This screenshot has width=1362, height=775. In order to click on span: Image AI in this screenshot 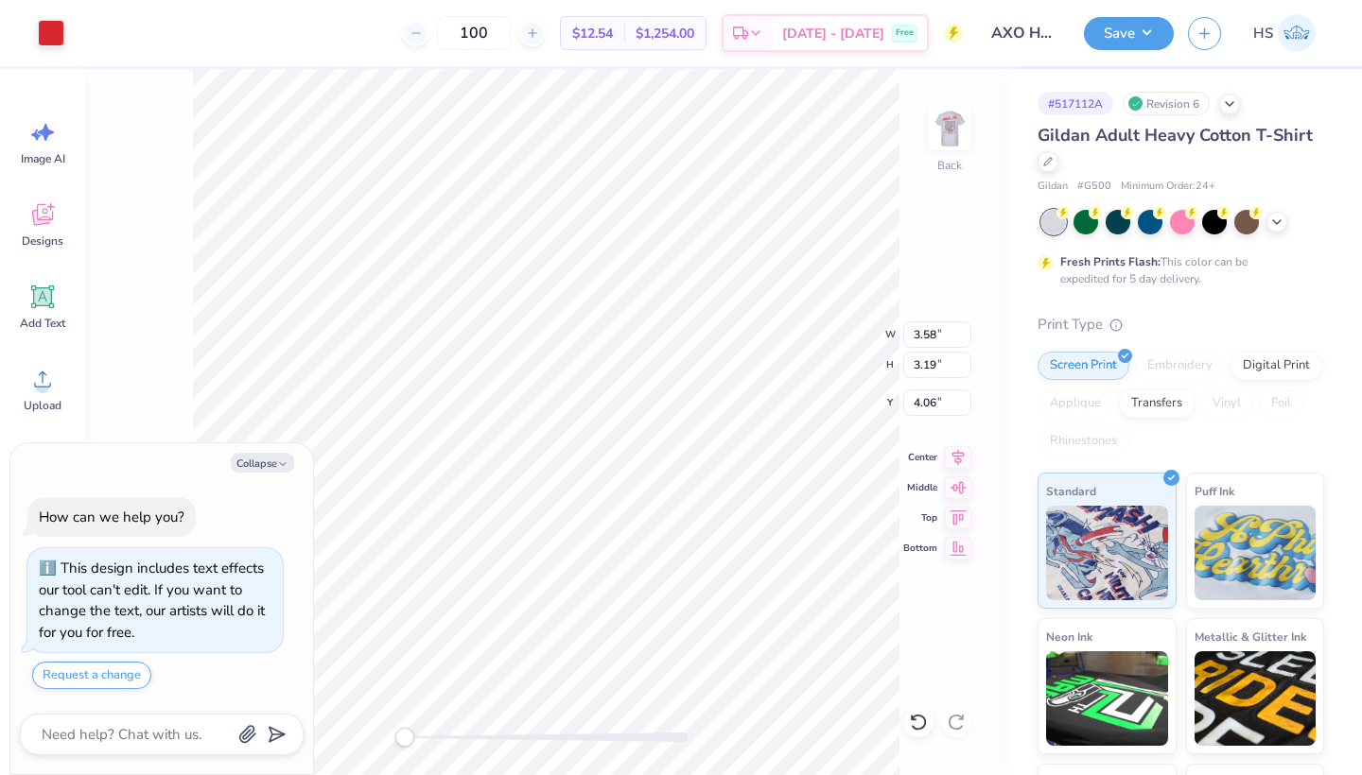, I will do `click(43, 159)`.